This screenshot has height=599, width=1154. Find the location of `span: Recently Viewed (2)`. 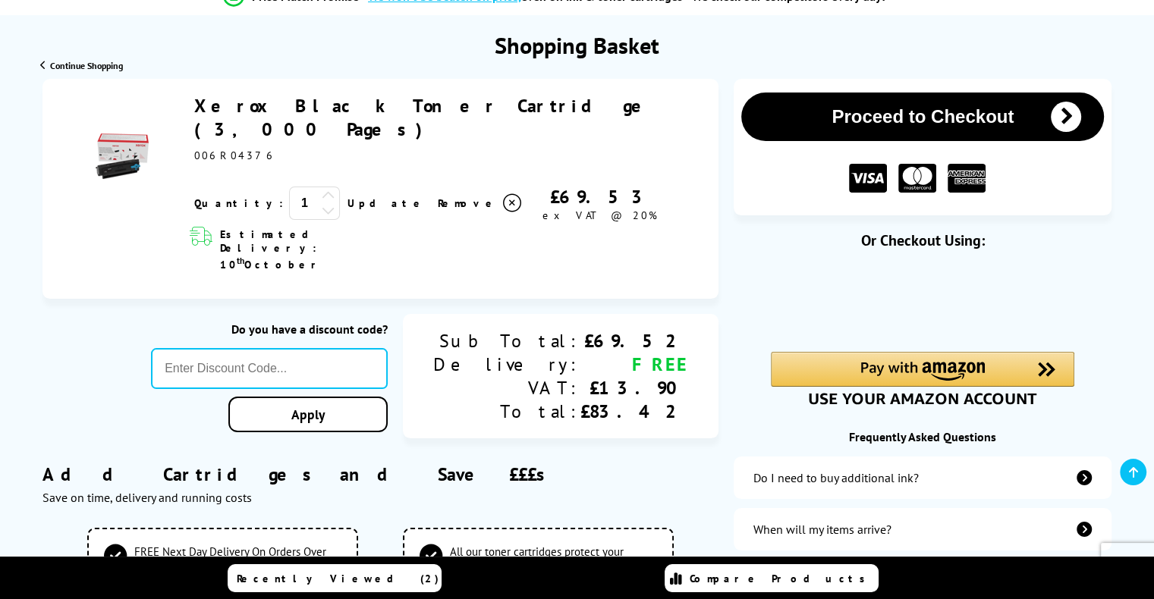

span: Recently Viewed (2) is located at coordinates (338, 579).